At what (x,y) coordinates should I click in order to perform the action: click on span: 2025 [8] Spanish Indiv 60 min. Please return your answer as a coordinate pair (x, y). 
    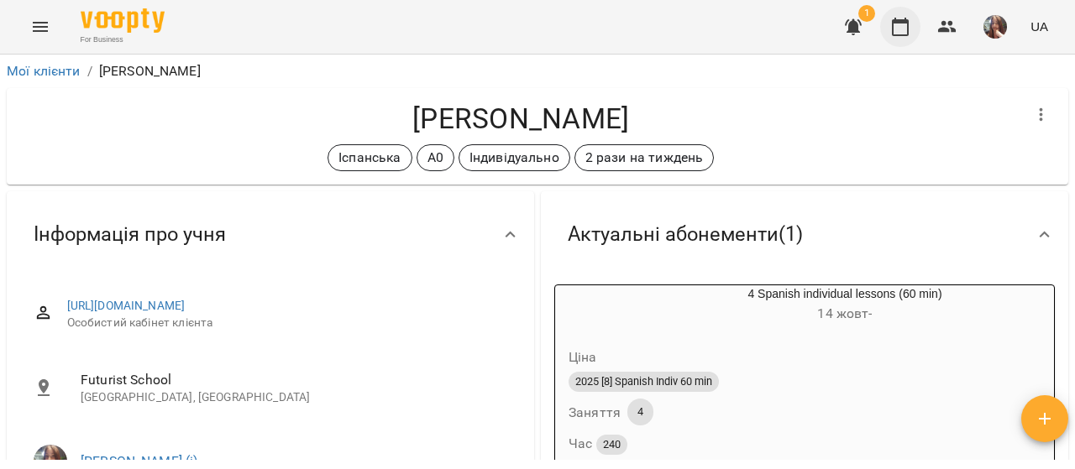
    Looking at the image, I should click on (643, 382).